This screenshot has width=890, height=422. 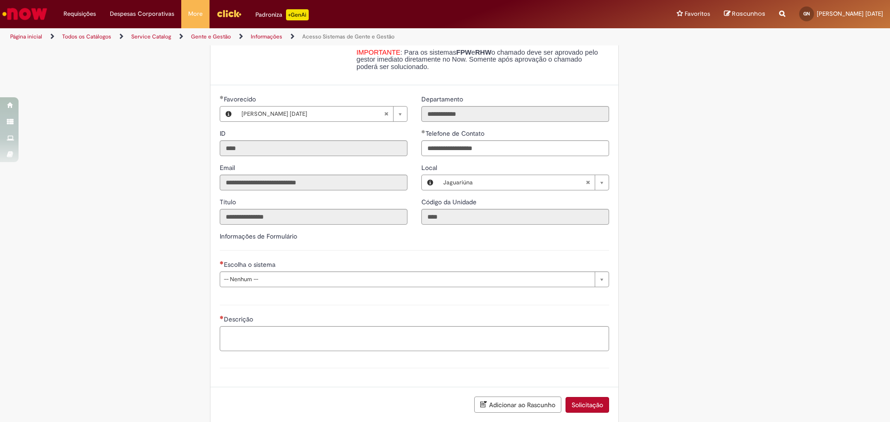 What do you see at coordinates (463, 52) in the screenshot?
I see `strong: FPW` at bounding box center [463, 52].